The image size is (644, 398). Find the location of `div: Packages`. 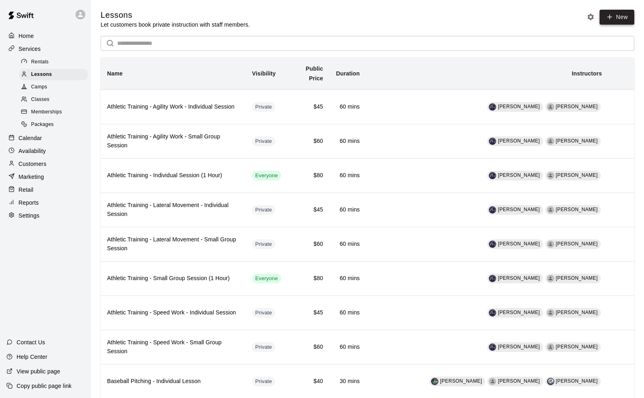

div: Packages is located at coordinates (53, 125).